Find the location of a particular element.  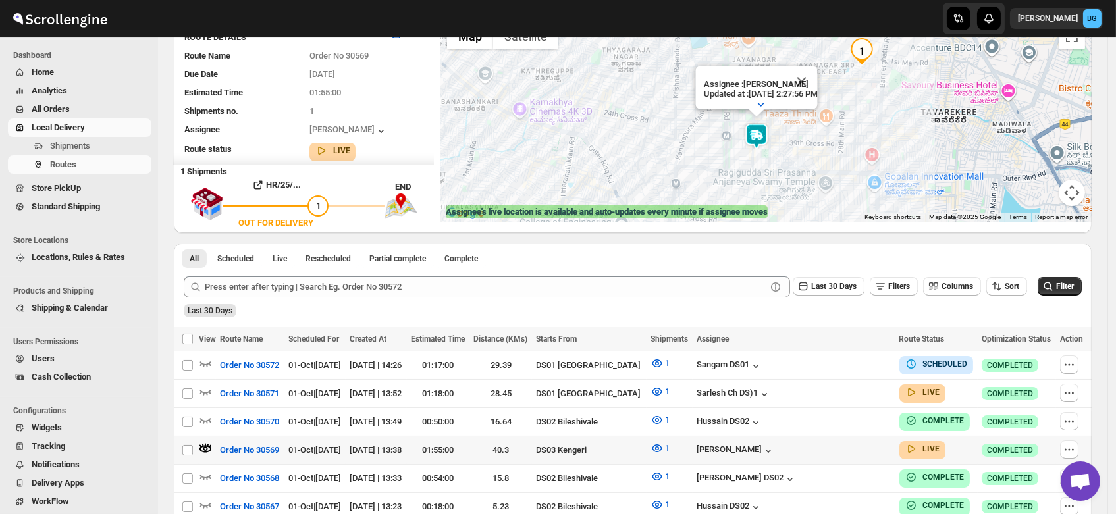

button: Home is located at coordinates (80, 72).